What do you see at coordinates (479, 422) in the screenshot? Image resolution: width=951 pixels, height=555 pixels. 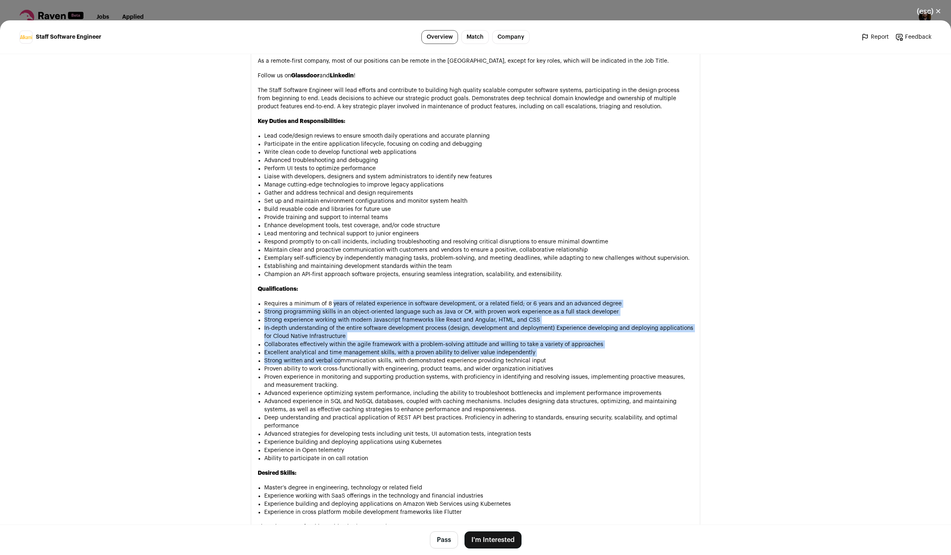 I see `li: Deep understanding and practical application of REST API best practices. Proficiency in adhering ...` at bounding box center [479, 422].